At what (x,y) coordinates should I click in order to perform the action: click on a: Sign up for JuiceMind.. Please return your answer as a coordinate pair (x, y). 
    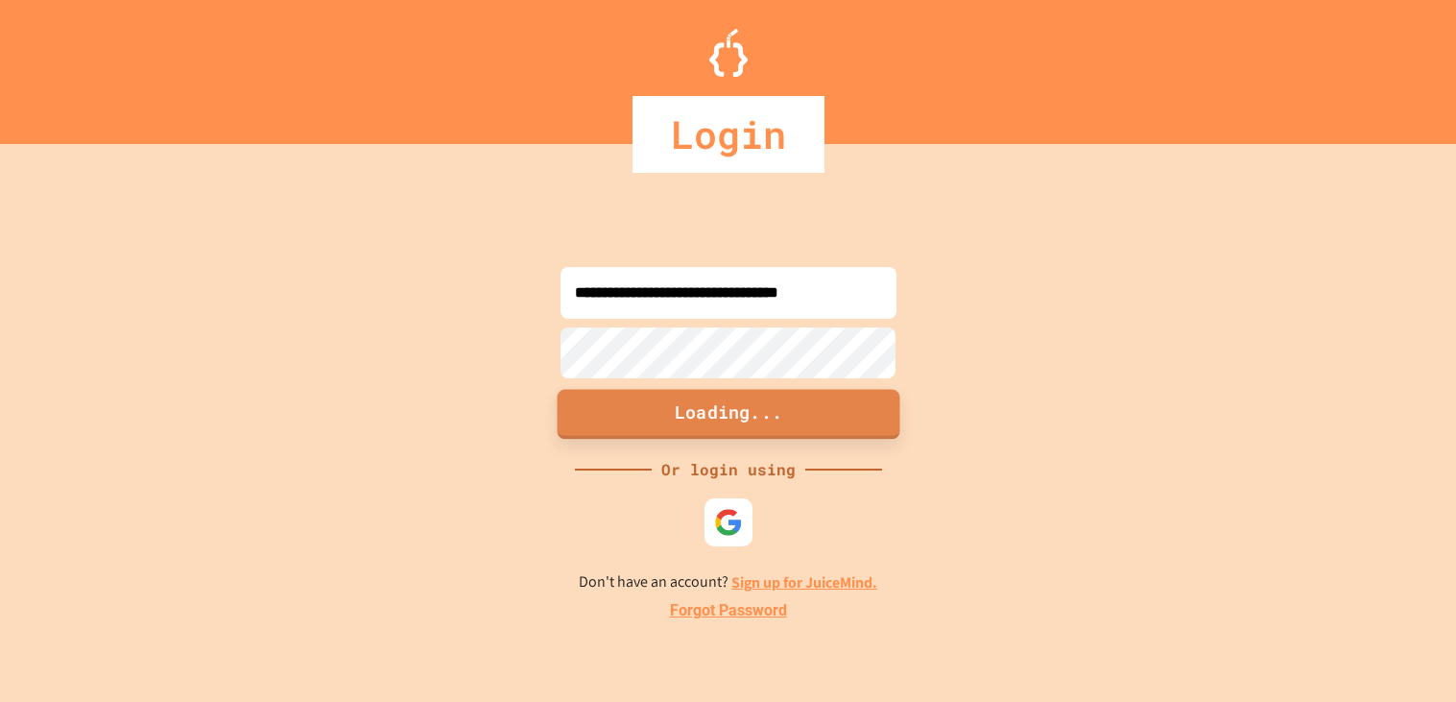
    Looking at the image, I should click on (804, 582).